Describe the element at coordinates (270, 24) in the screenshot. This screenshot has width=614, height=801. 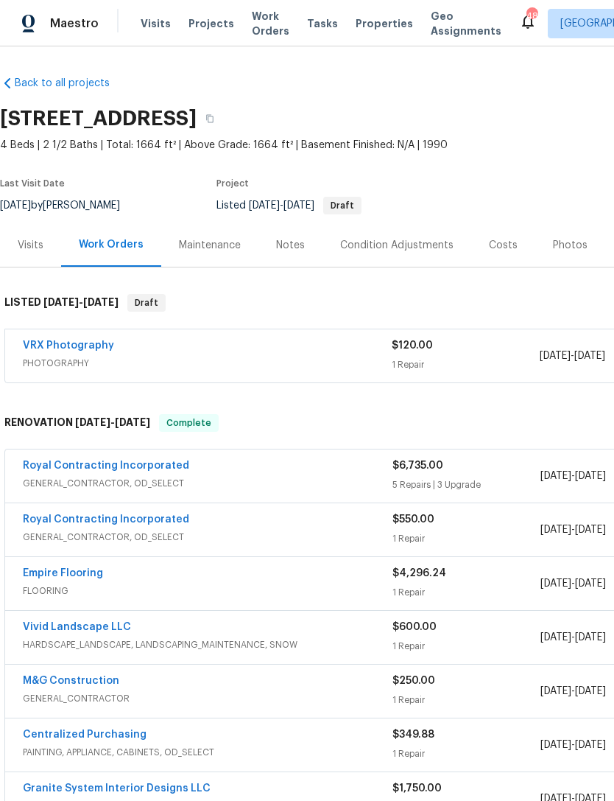
I see `span: Work Orders` at that location.